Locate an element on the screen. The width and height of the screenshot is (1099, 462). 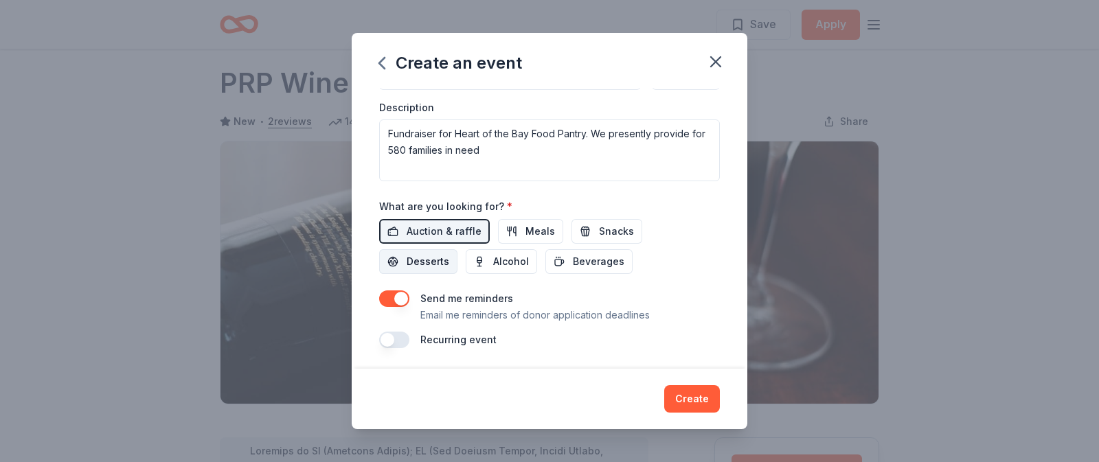
span: Alcohol is located at coordinates (511, 262).